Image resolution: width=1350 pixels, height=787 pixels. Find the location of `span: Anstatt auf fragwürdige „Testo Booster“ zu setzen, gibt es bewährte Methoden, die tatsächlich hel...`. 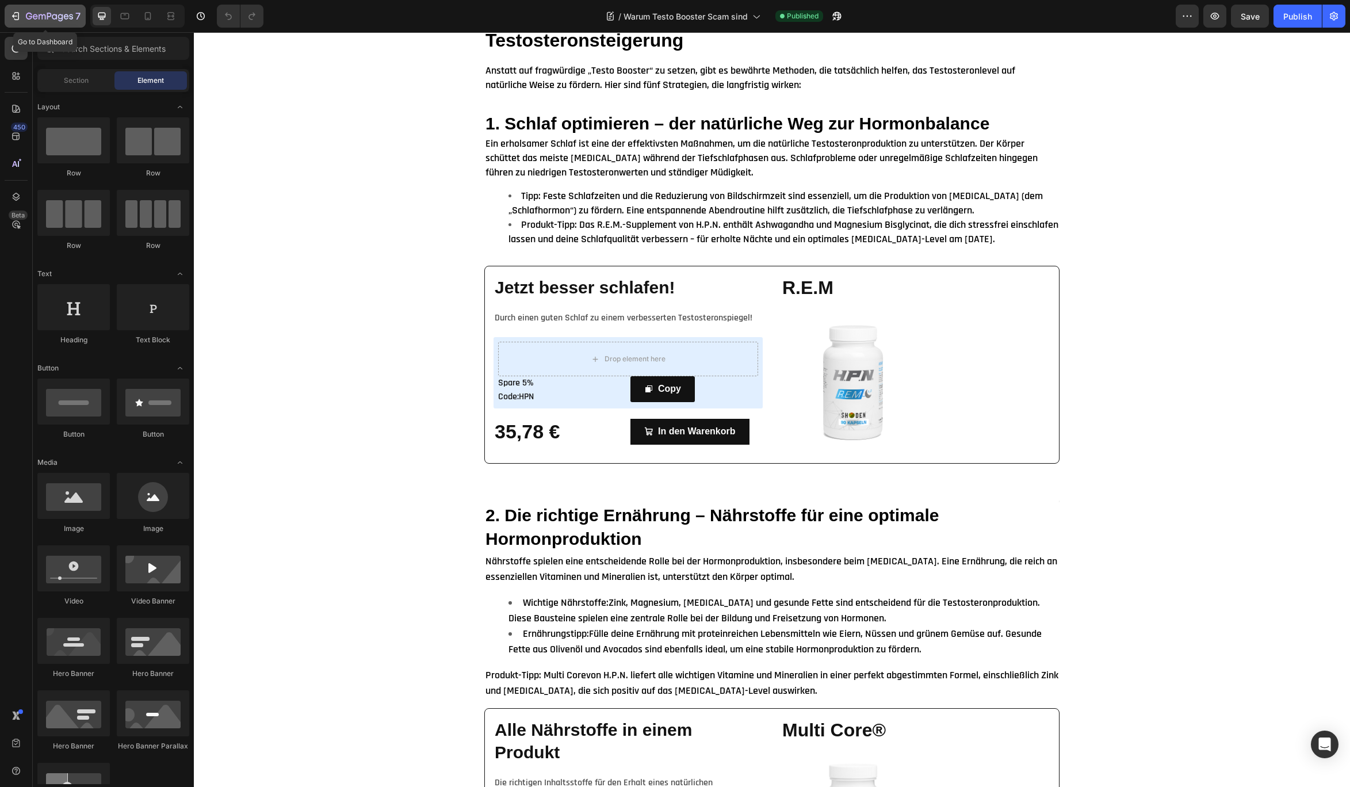

span: Anstatt auf fragwürdige „Testo Booster“ zu setzen, gibt es bewährte Methoden, die tatsächlich hel... is located at coordinates (556, 45).